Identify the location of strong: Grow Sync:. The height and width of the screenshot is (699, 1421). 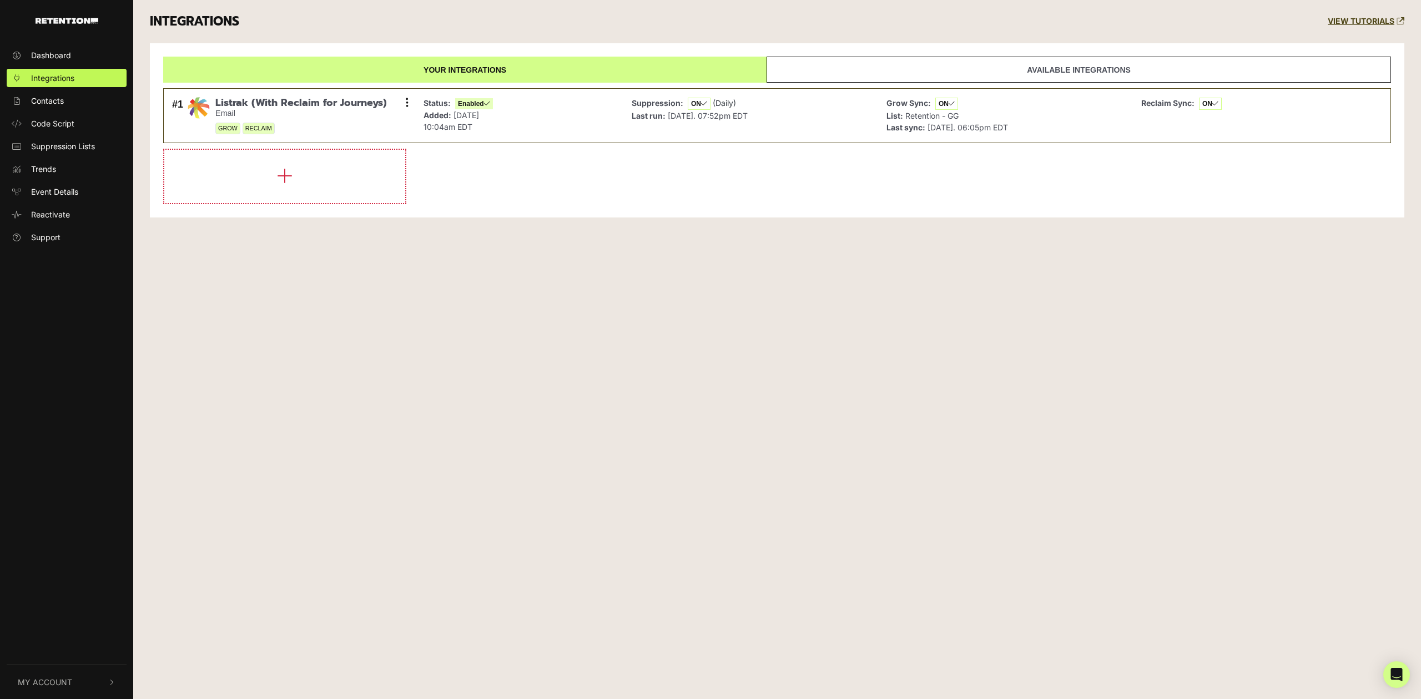
(908, 103).